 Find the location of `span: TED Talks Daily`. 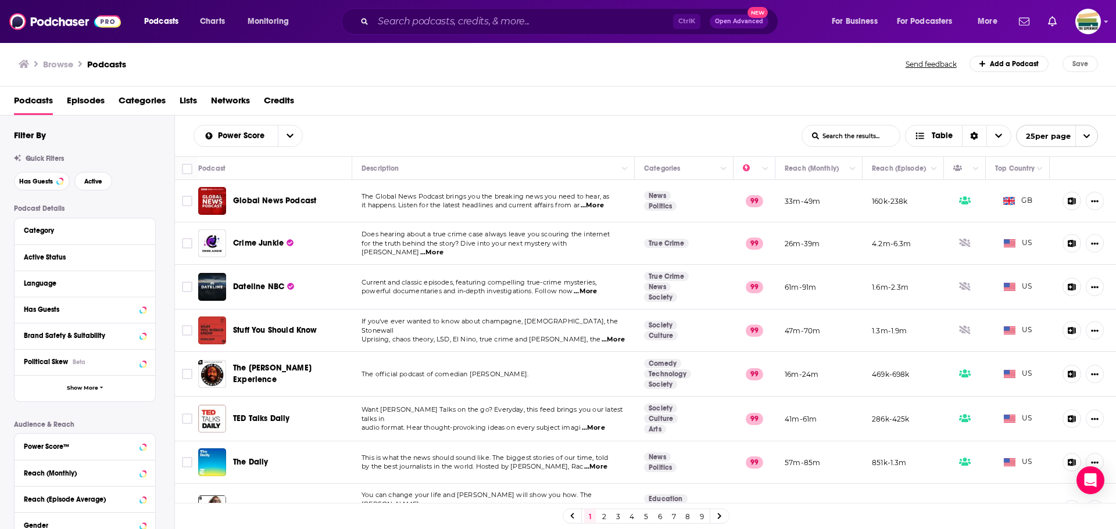

span: TED Talks Daily is located at coordinates (262, 418).